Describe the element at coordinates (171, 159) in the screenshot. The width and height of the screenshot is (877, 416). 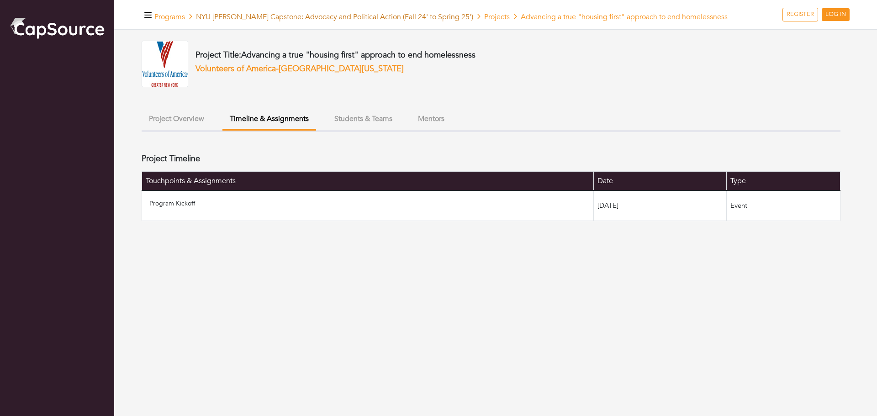
I see `h4: Project Timeline` at that location.